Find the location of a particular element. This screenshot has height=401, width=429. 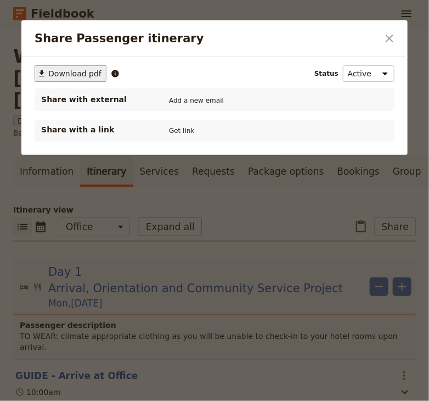

button: Add a new email is located at coordinates (197, 100).